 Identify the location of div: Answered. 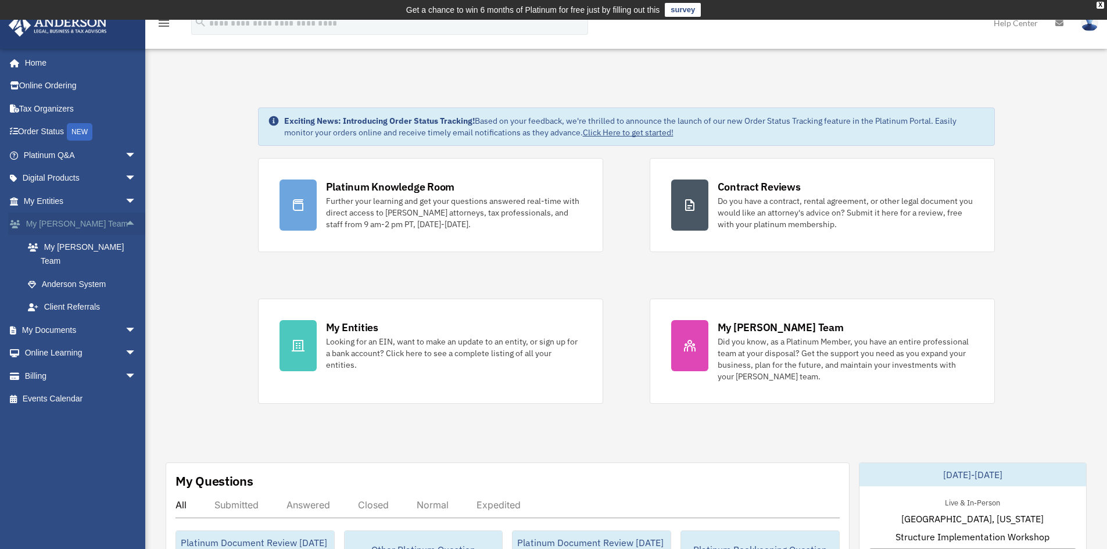
(308, 505).